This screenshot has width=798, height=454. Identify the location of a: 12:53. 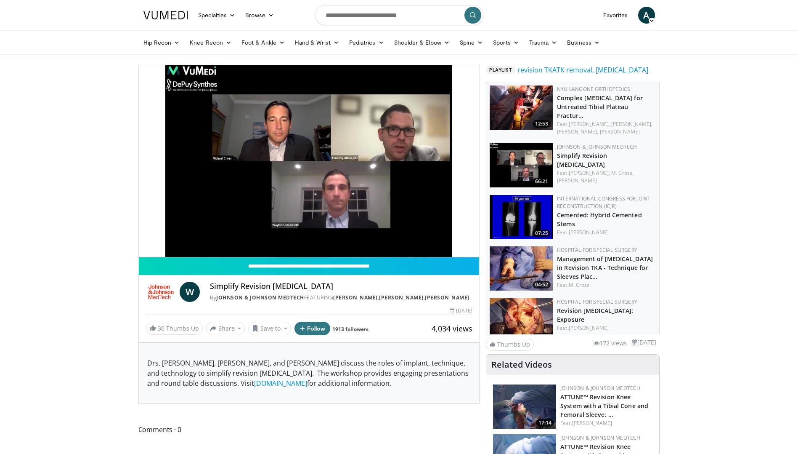
(521, 107).